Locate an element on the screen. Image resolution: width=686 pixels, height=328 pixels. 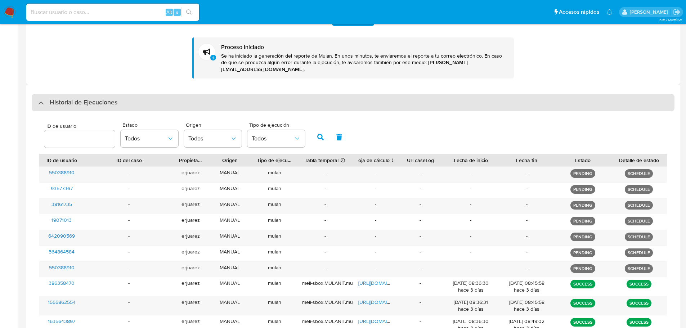
p: erika.juarez@mercadolibre.com.mx is located at coordinates (650, 12).